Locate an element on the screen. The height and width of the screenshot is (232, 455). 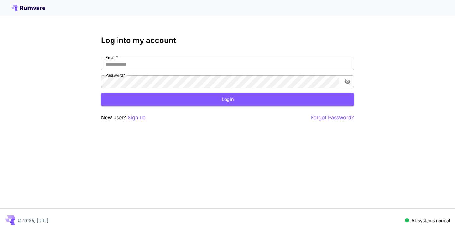
p: Sign up is located at coordinates (136, 117).